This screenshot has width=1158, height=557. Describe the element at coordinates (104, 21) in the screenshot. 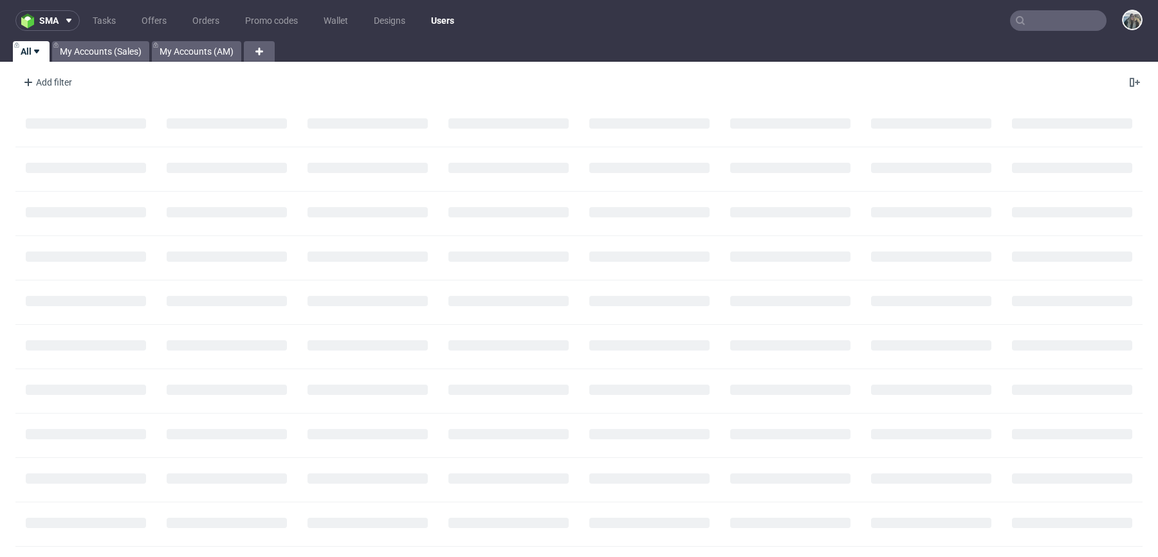

I see `a: Tasks` at that location.